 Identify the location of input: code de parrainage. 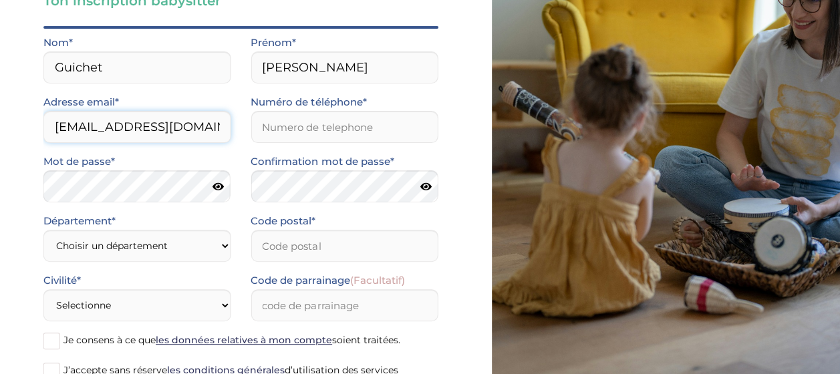
(344, 305).